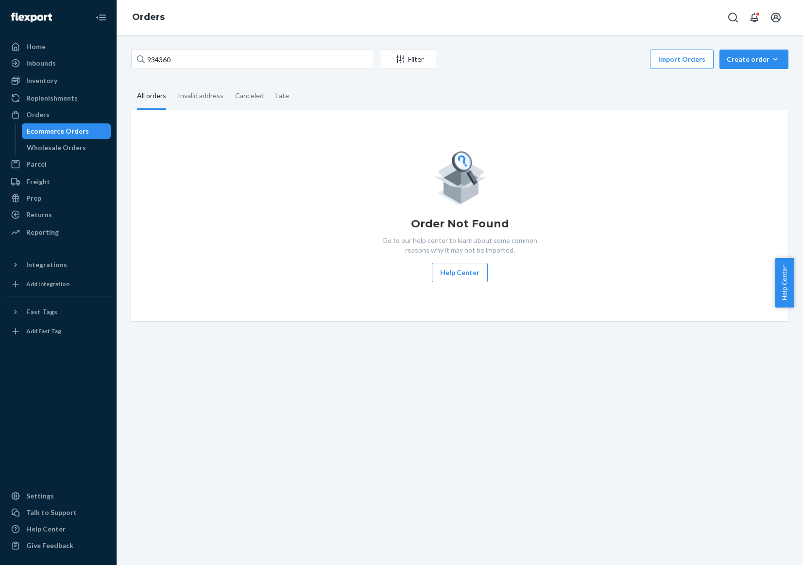  Describe the element at coordinates (38, 182) in the screenshot. I see `div: Freight` at that location.